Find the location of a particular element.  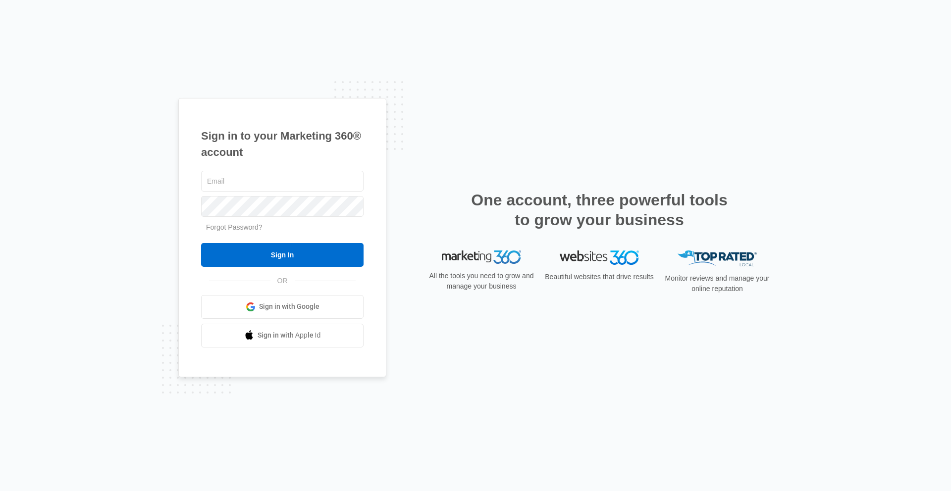

span: Sign in with Google is located at coordinates (289, 307).